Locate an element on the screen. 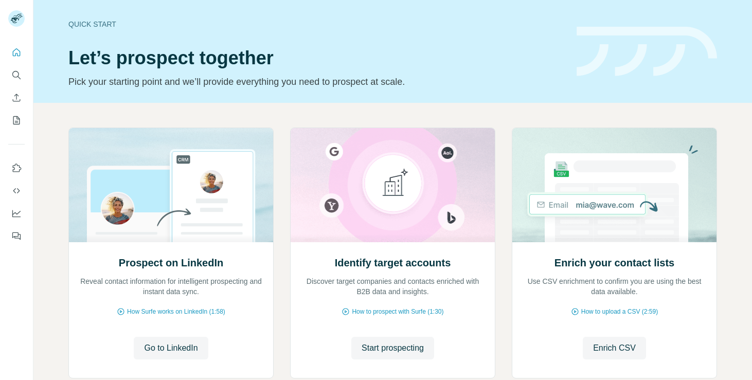 This screenshot has height=380, width=752. p: Use CSV enrichment to confirm you are using the best data available. is located at coordinates (614, 286).